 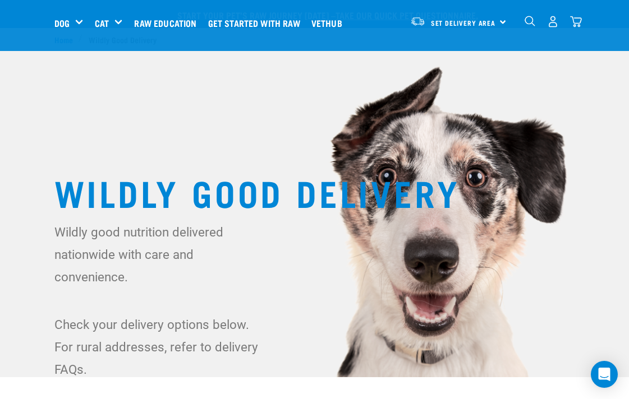 What do you see at coordinates (417, 21) in the screenshot?
I see `img: van-moving.png` at bounding box center [417, 21].